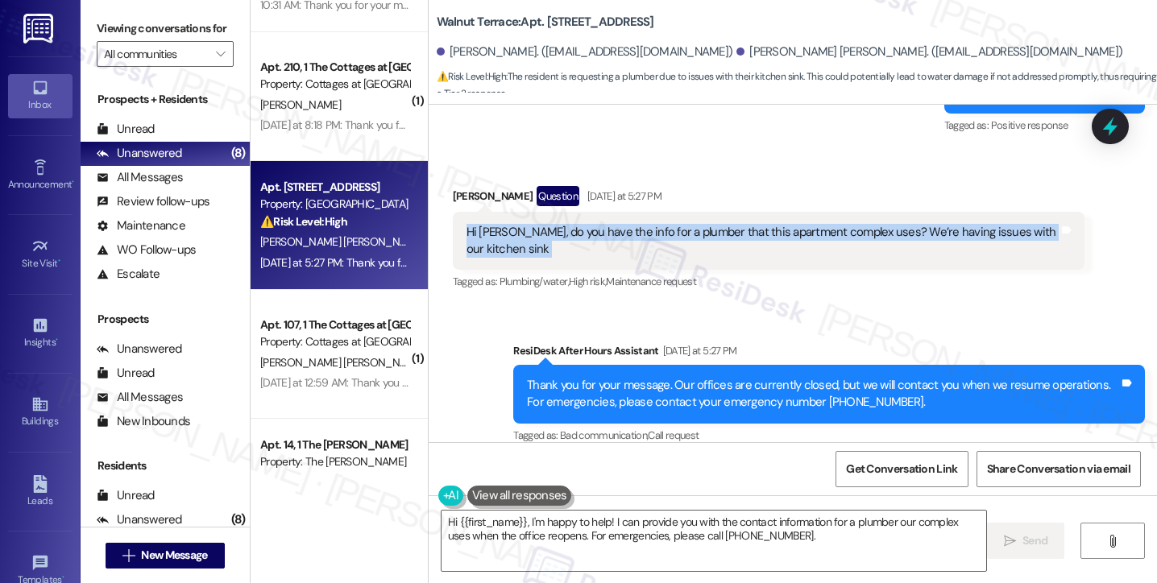 The width and height of the screenshot is (1157, 583). What do you see at coordinates (651, 281) in the screenshot?
I see `span: Maintenance request` at bounding box center [651, 281].